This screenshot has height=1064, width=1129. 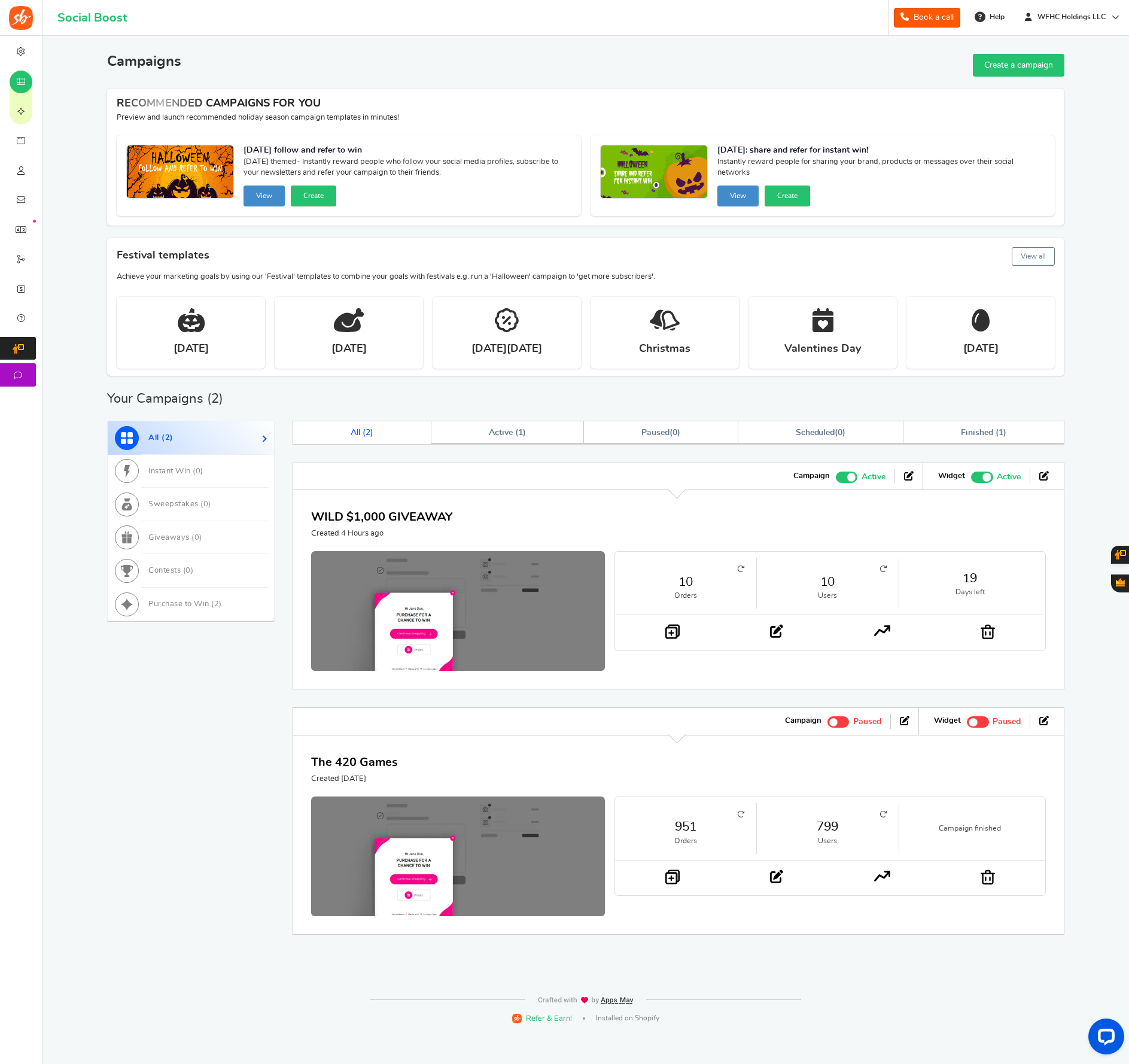 What do you see at coordinates (816, 433) in the screenshot?
I see `span: Scheduled` at bounding box center [816, 433].